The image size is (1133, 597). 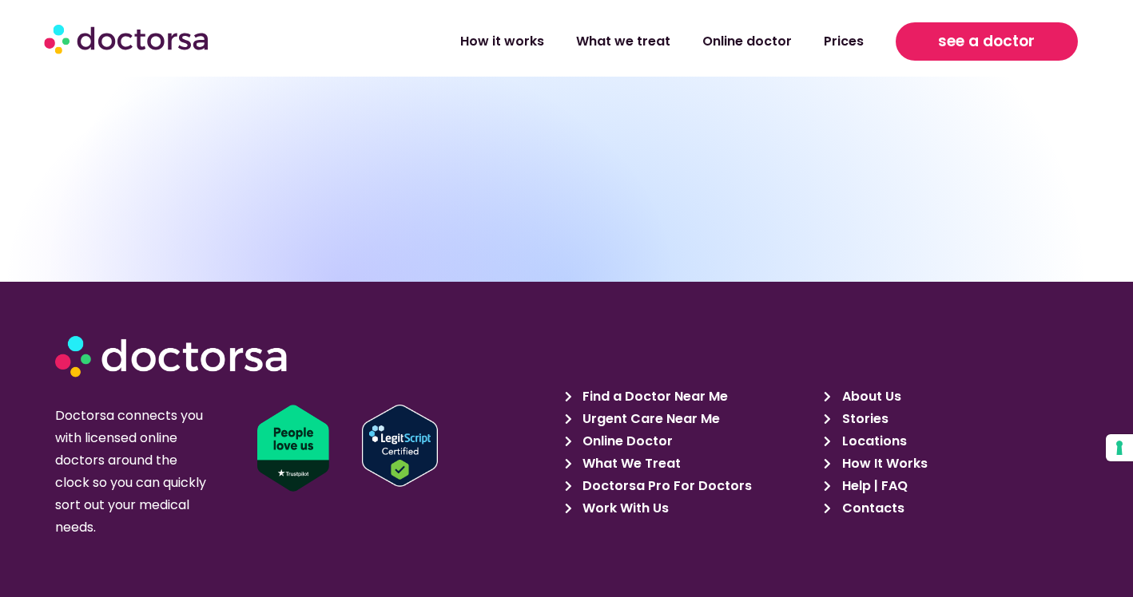 What do you see at coordinates (863, 419) in the screenshot?
I see `span: Stories` at bounding box center [863, 419].